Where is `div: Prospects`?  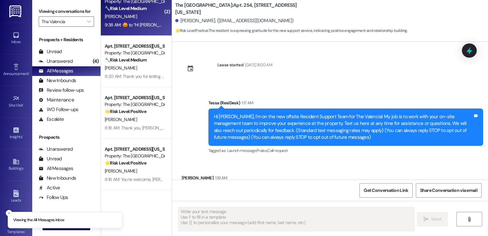
div: Prospects is located at coordinates (66, 137).